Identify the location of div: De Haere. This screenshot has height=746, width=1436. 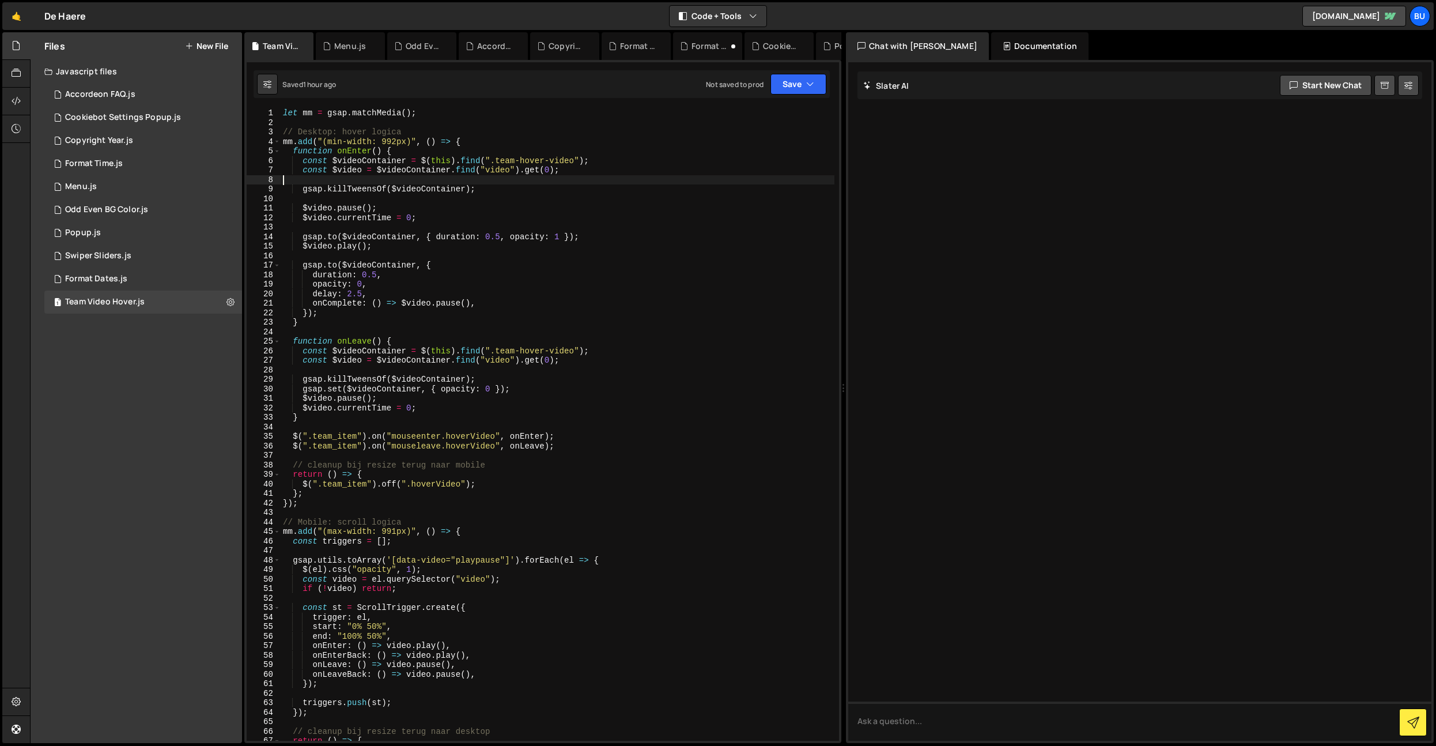
(65, 16).